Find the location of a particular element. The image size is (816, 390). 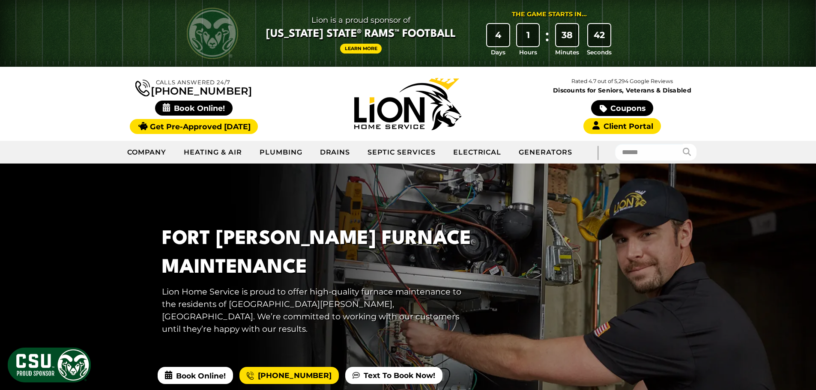

a: Company is located at coordinates (147, 153).